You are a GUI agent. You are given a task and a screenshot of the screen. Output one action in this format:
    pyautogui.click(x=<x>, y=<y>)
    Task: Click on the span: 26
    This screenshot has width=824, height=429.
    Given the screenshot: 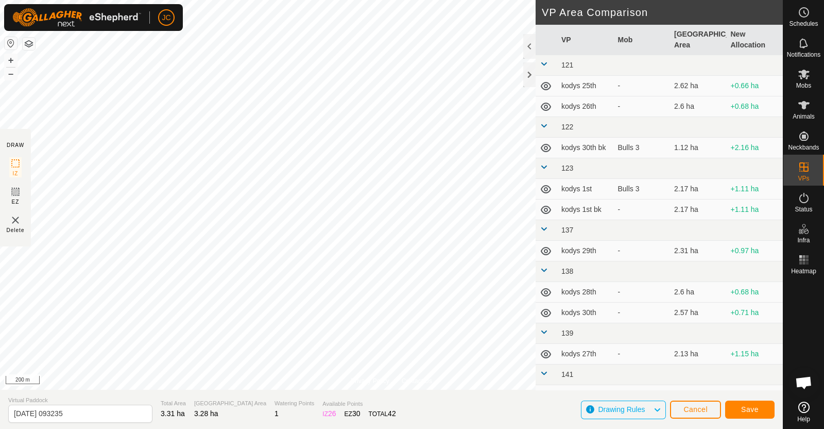 What is the action you would take?
    pyautogui.click(x=332, y=413)
    